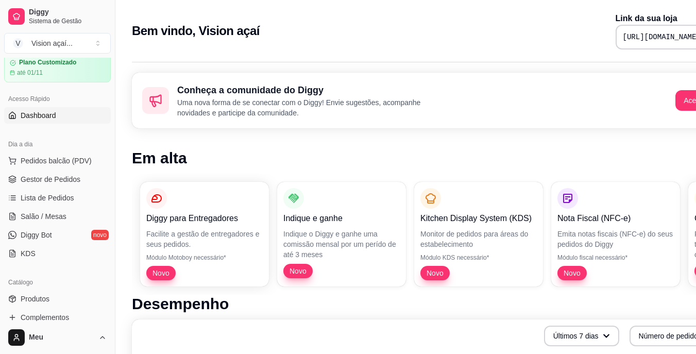  I want to click on a: Lista de Pedidos, so click(57, 198).